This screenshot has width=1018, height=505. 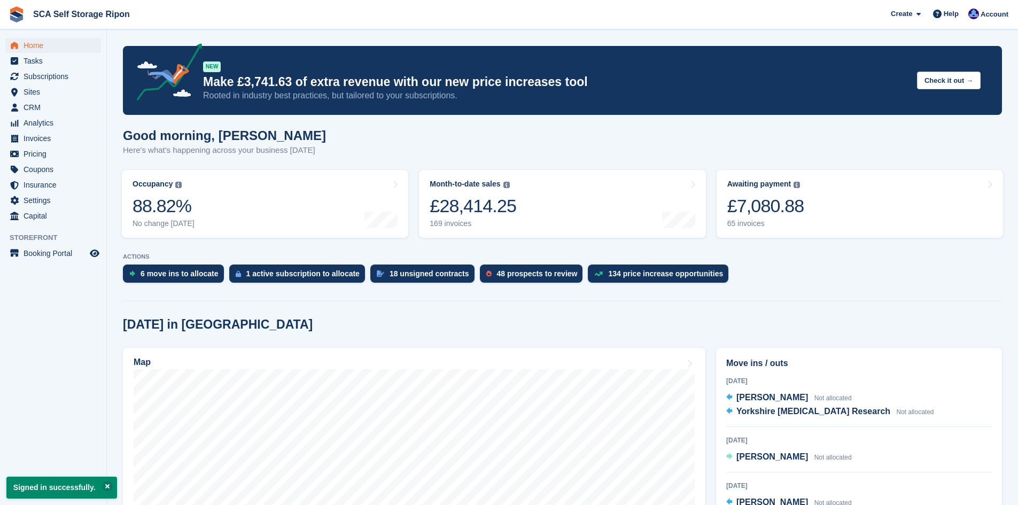 What do you see at coordinates (473, 223) in the screenshot?
I see `div: 169 invoices` at bounding box center [473, 223].